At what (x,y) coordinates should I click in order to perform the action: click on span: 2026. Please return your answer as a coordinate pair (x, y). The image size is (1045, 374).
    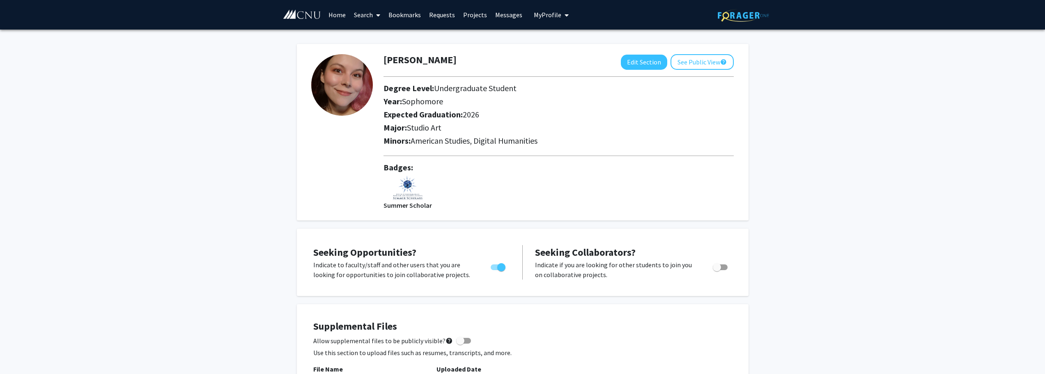
    Looking at the image, I should click on (471, 114).